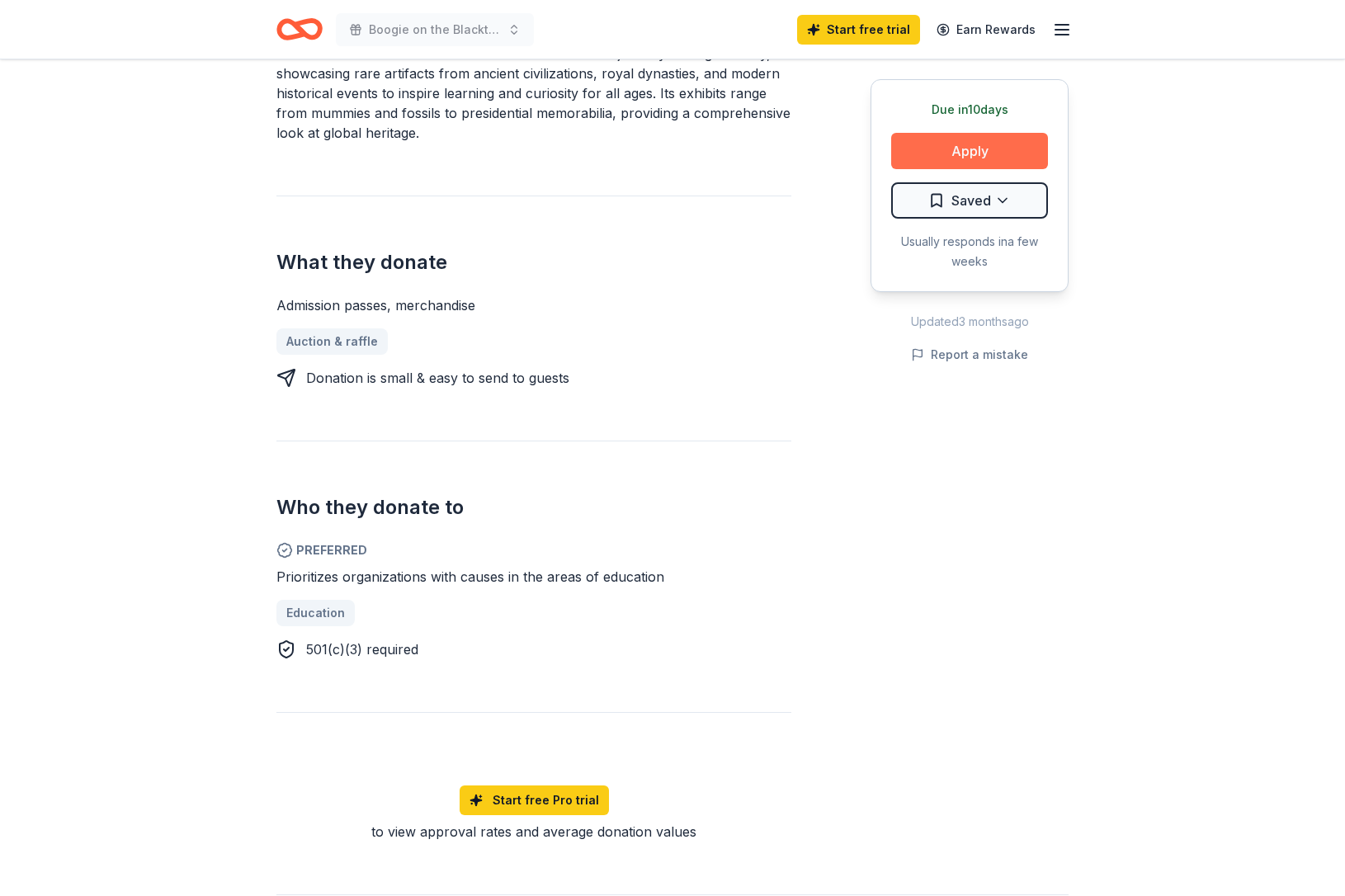 The image size is (1345, 896). I want to click on div: to view approval rates and average donation values, so click(533, 831).